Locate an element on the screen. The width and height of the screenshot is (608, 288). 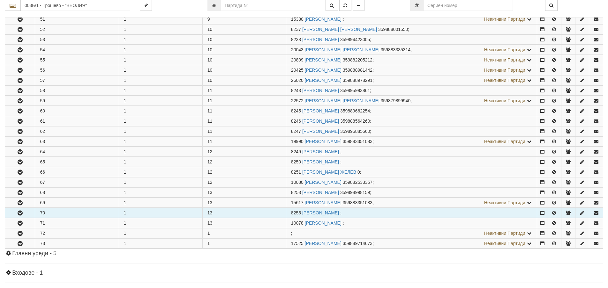
td: 51 is located at coordinates (77, 19).